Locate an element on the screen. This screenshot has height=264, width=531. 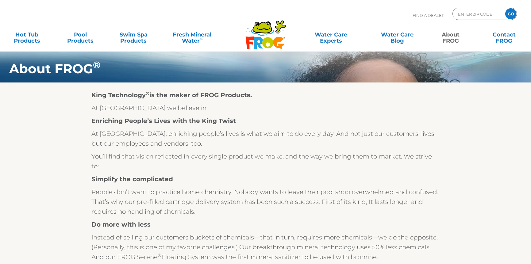
a: AboutFROG is located at coordinates (451, 35).